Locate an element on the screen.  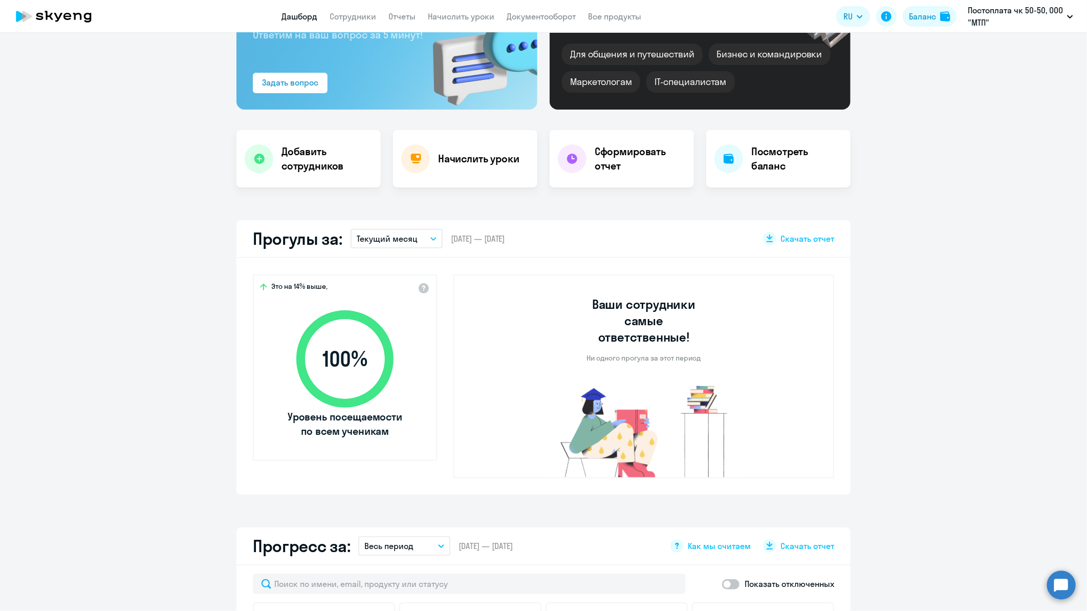
a: Все продукты is located at coordinates (615, 16).